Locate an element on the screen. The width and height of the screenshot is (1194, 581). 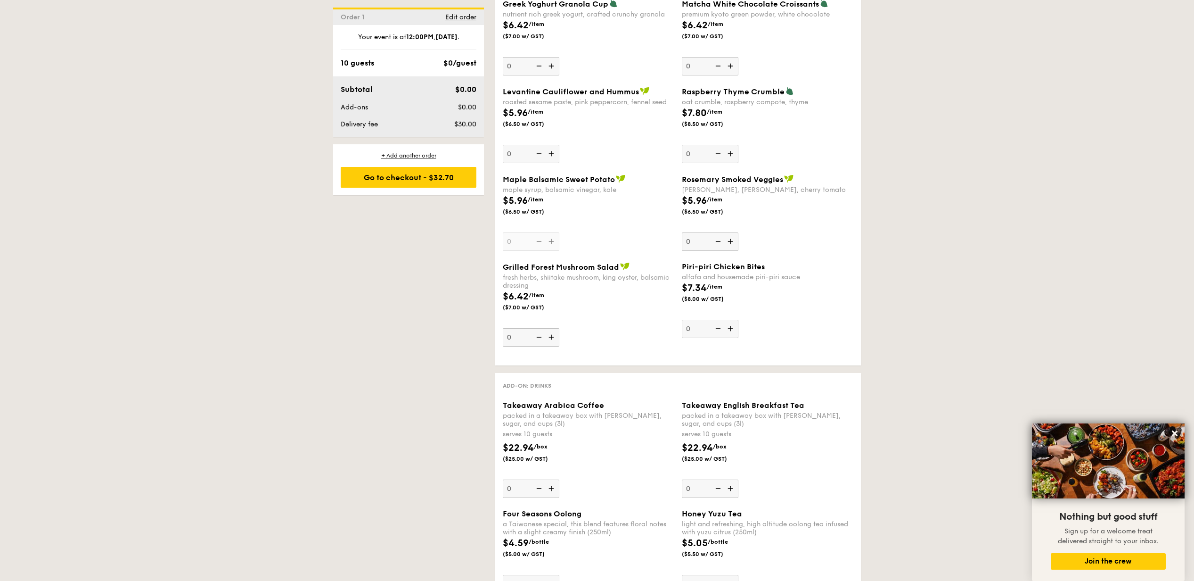
span: $4.59 is located at coordinates (516, 543).